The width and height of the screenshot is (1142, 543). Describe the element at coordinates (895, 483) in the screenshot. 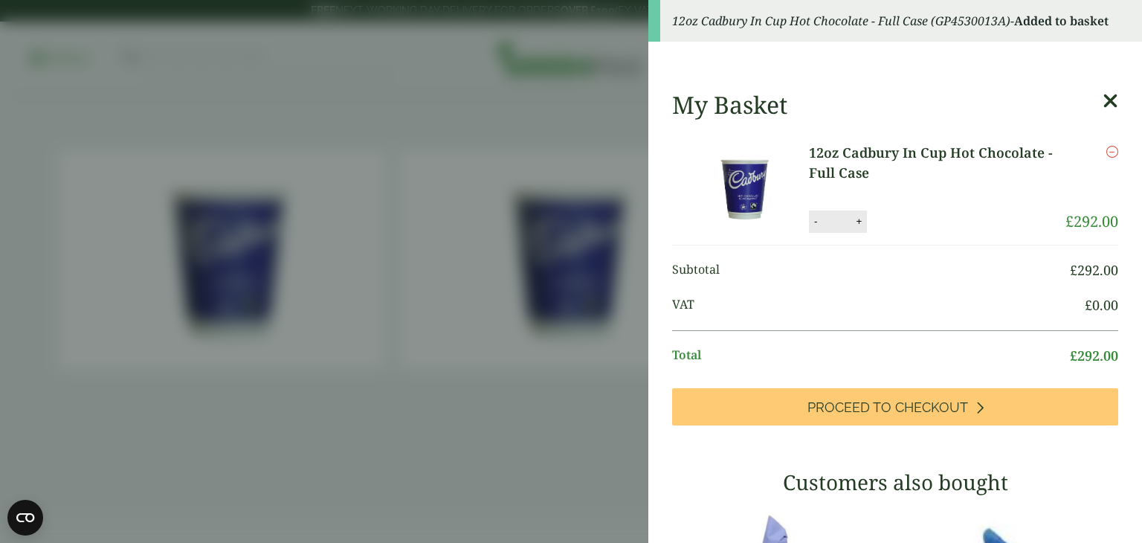

I see `h3: Customers also bought` at that location.